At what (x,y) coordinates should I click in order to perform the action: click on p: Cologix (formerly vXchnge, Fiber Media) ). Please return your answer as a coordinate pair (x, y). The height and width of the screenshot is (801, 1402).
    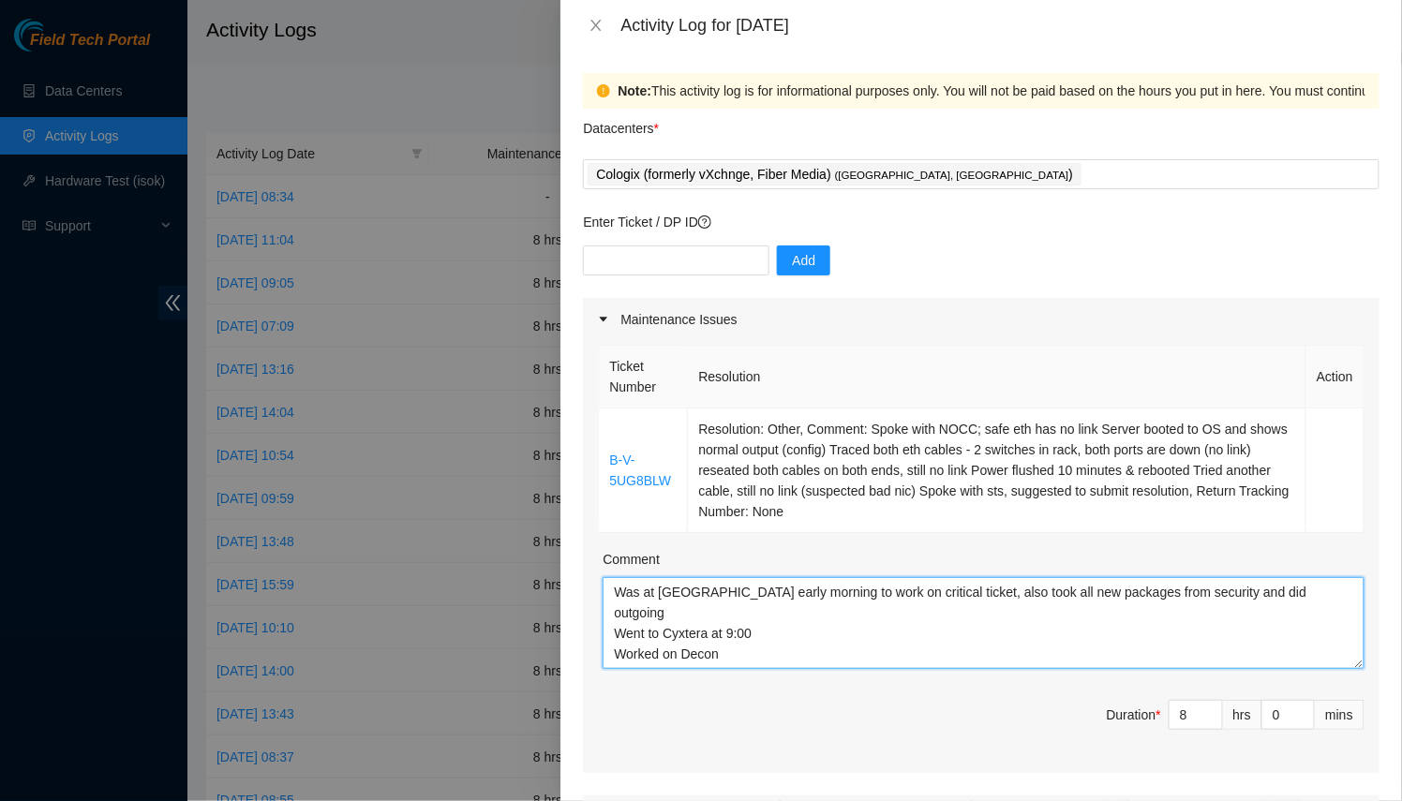
    Looking at the image, I should click on (834, 174).